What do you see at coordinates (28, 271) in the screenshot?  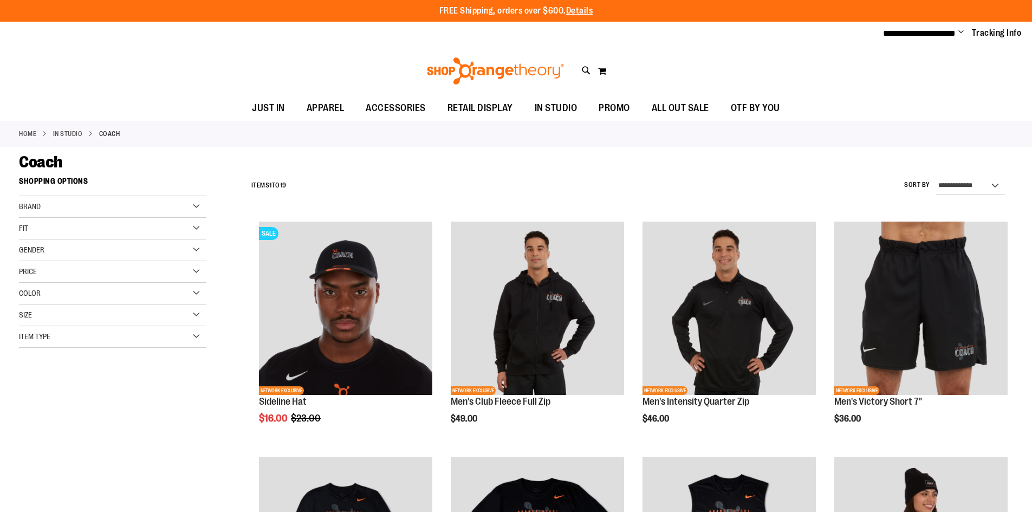 I see `span: Price` at bounding box center [28, 271].